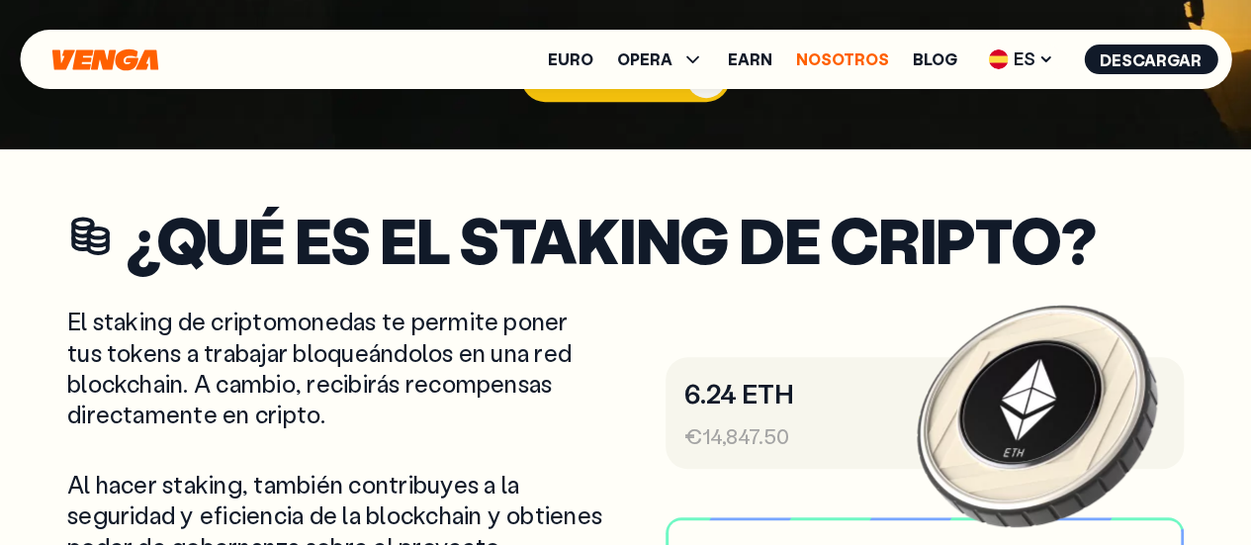  What do you see at coordinates (749, 59) in the screenshot?
I see `a: Earn` at bounding box center [749, 59].